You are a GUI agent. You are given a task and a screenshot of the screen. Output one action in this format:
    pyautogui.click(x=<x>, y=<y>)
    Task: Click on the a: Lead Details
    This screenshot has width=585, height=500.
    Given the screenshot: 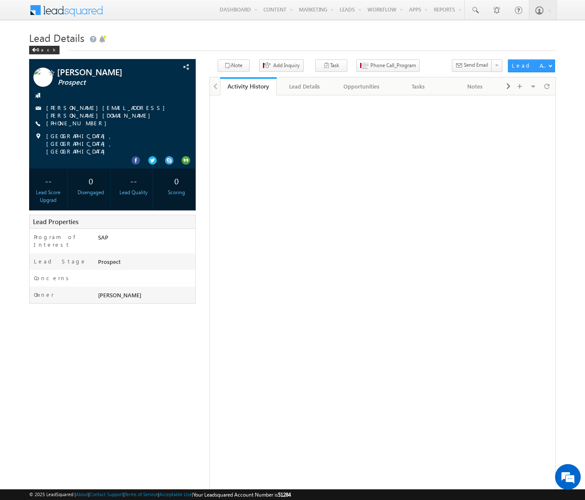 What is the action you would take?
    pyautogui.click(x=305, y=86)
    